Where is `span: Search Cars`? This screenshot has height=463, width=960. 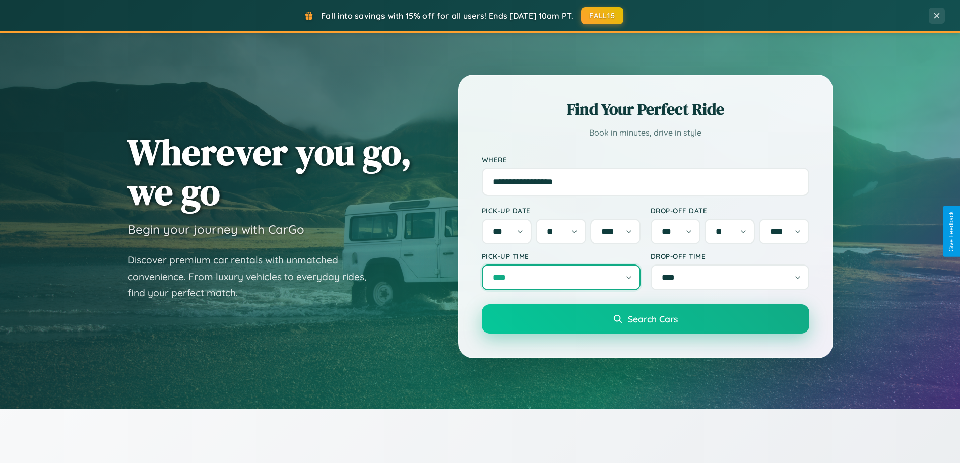
span: Search Cars is located at coordinates (652, 319).